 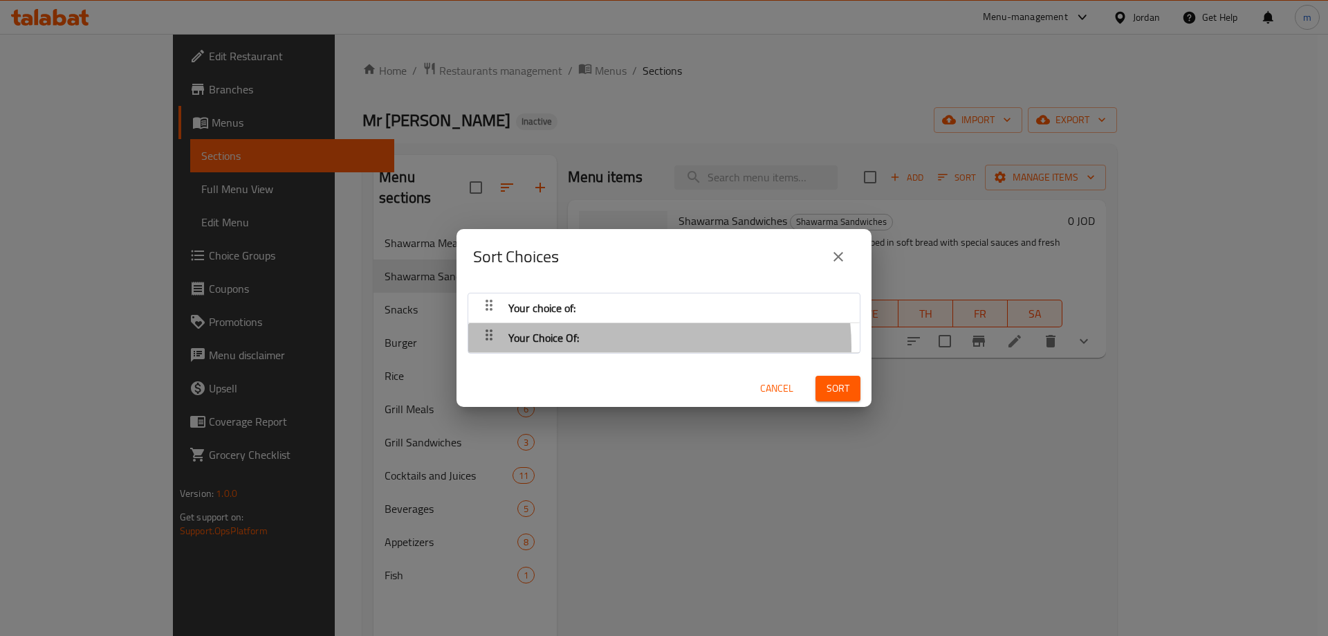 I want to click on div: Your choice of:, so click(x=664, y=308).